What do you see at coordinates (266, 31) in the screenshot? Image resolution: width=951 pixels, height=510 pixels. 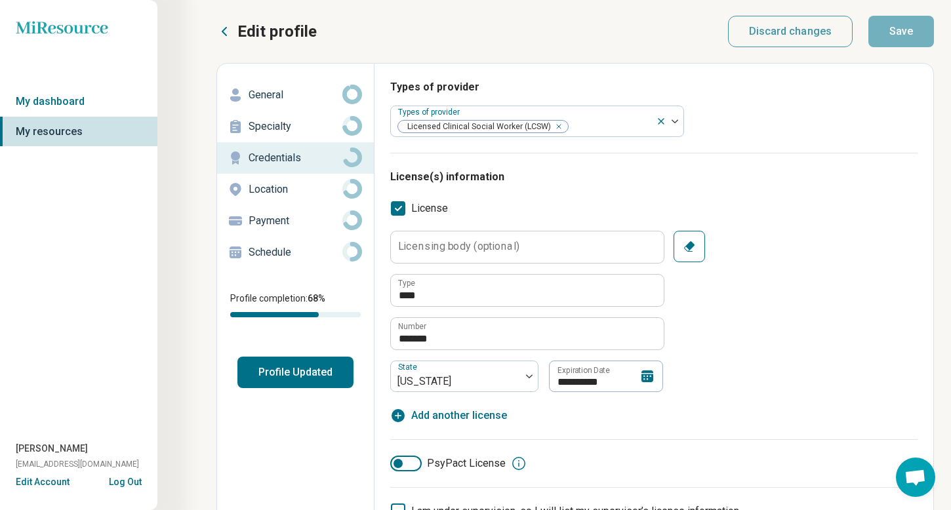 I see `button: Edit profile` at bounding box center [266, 31].